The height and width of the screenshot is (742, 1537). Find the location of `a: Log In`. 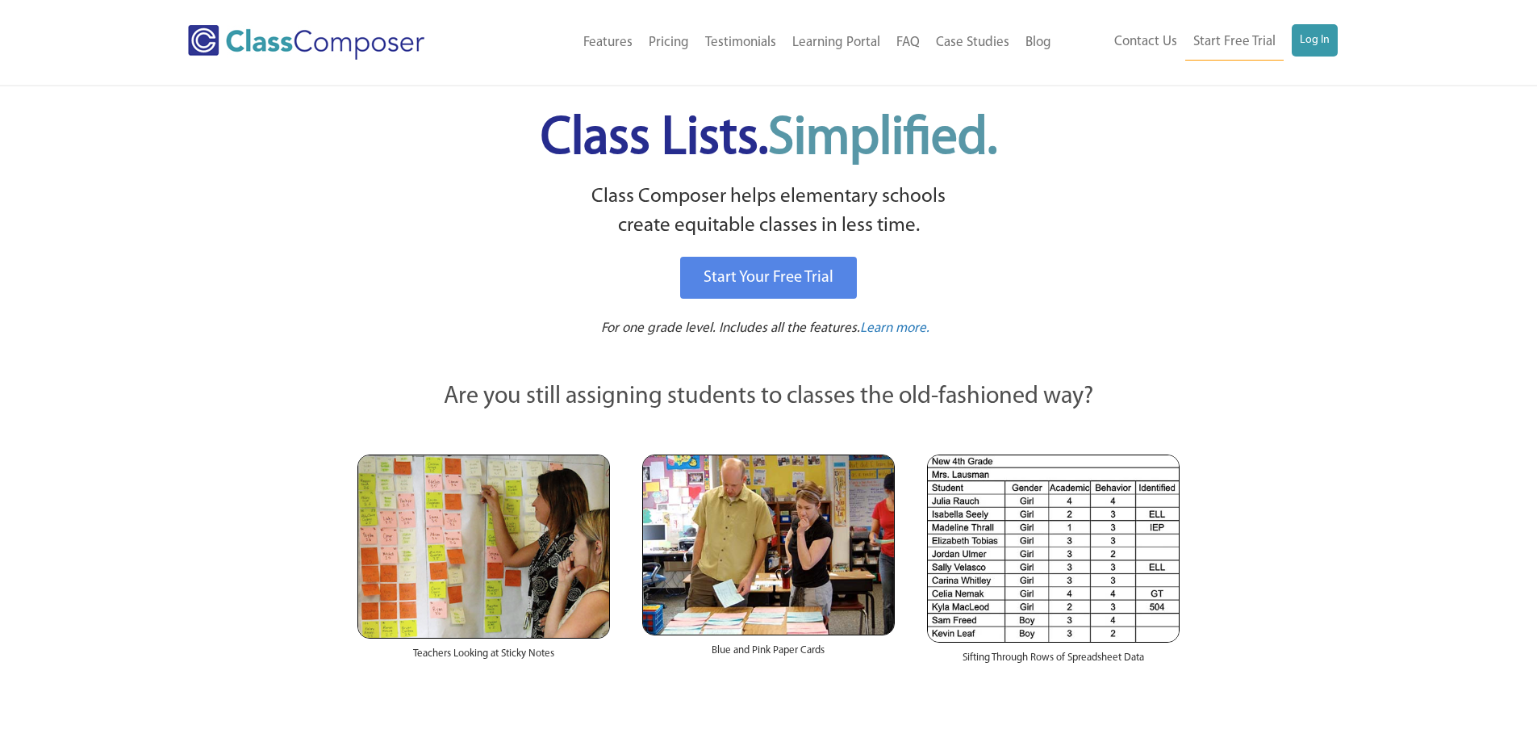

a: Log In is located at coordinates (1315, 40).